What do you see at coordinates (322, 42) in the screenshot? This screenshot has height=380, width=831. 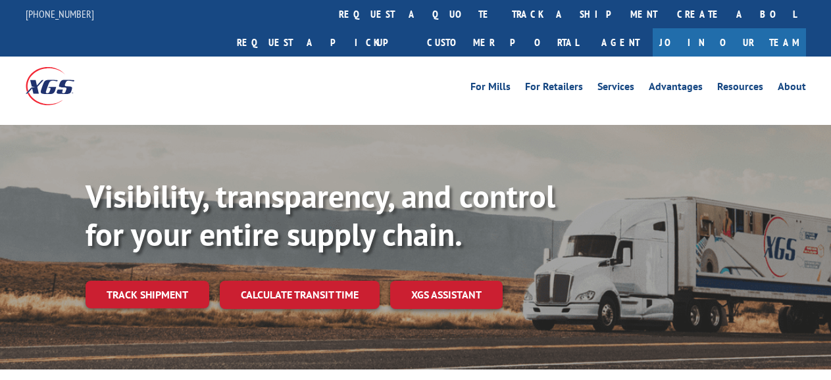 I see `a: Request a pickup` at bounding box center [322, 42].